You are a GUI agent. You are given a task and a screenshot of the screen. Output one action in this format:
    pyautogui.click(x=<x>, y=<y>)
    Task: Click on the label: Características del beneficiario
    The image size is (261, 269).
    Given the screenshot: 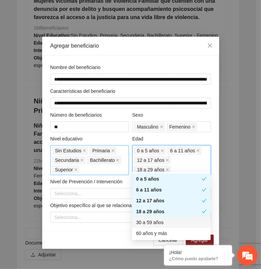 What is the action you would take?
    pyautogui.click(x=83, y=91)
    